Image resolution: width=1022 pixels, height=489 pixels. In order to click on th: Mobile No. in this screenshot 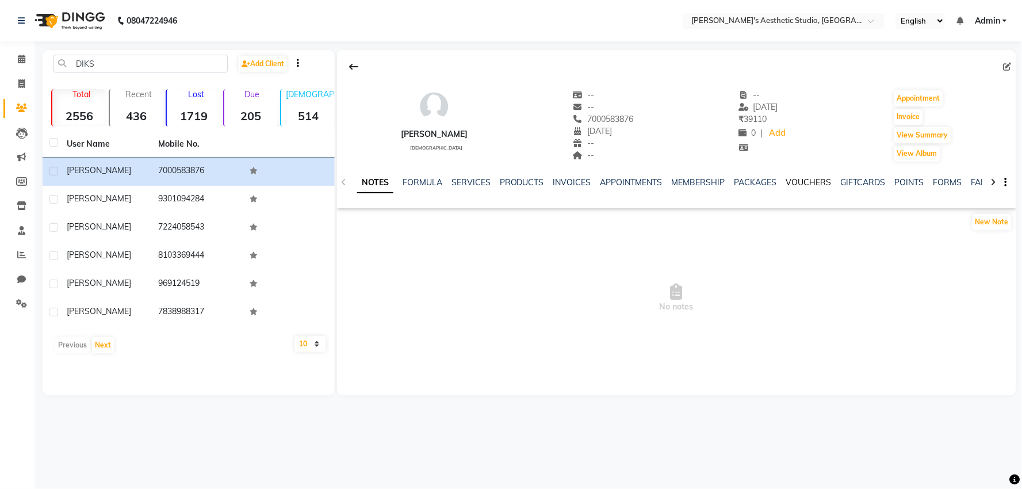, I will do `click(197, 144)`.